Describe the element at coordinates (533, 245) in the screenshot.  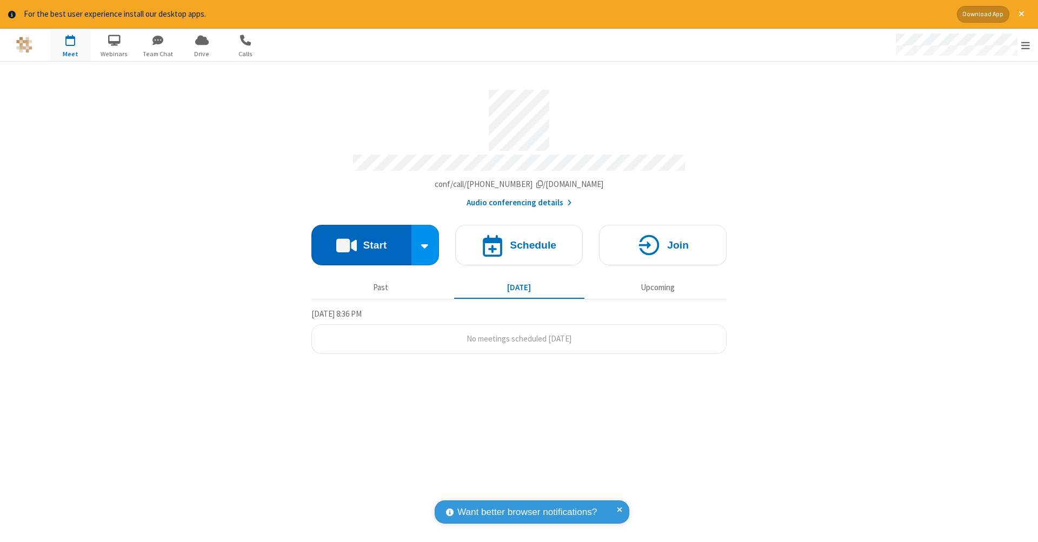
I see `h4: Schedule` at that location.